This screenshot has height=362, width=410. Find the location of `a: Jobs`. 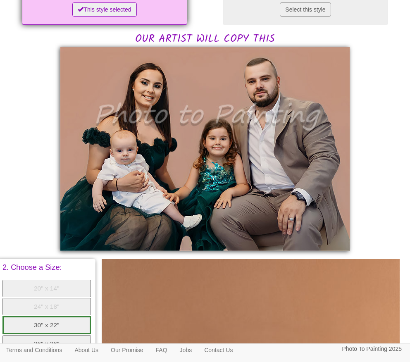

a: Jobs is located at coordinates (186, 350).